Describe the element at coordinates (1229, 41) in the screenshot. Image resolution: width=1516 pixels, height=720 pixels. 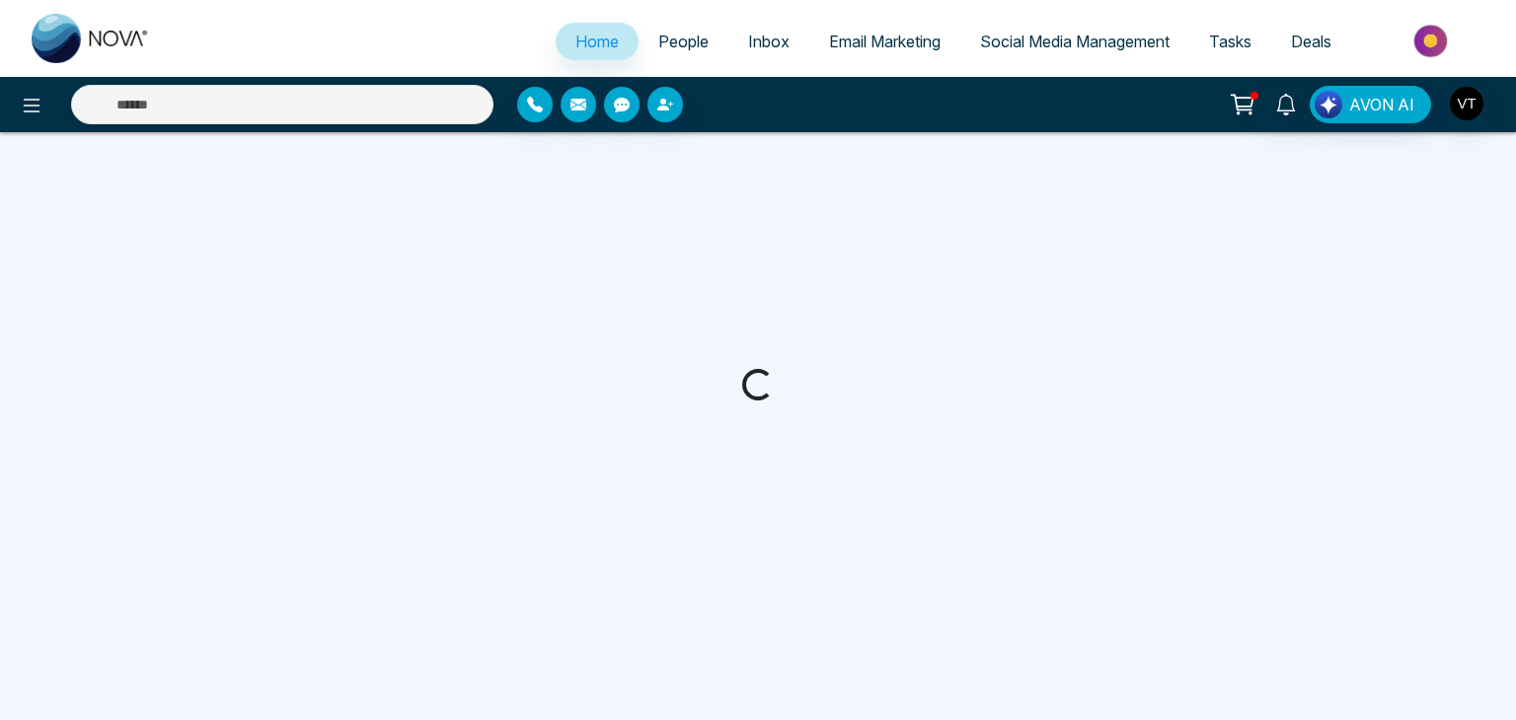
I see `a: Tasks` at that location.